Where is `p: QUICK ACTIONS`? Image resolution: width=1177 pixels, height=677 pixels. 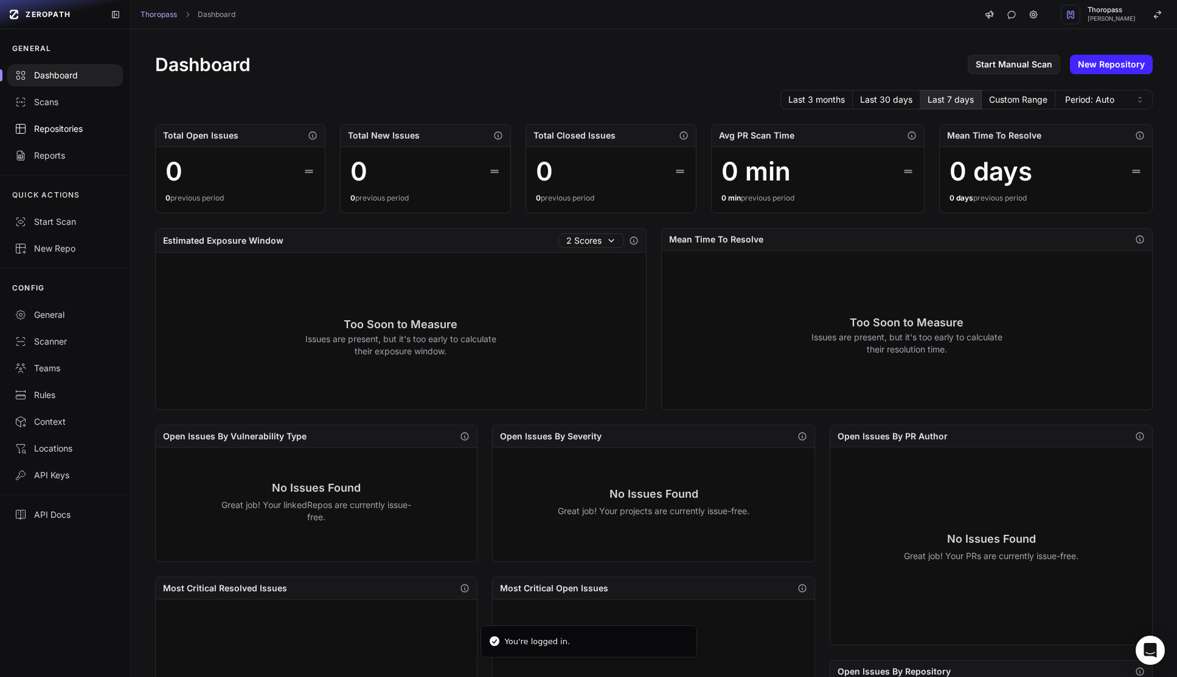 p: QUICK ACTIONS is located at coordinates (46, 195).